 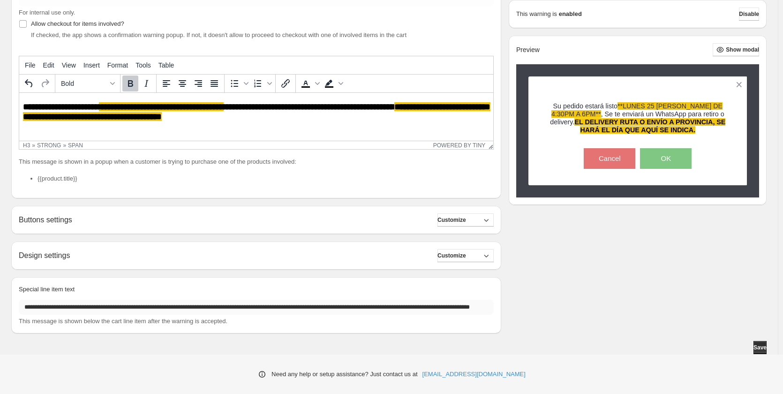 What do you see at coordinates (44, 255) in the screenshot?
I see `h2: Design settings` at bounding box center [44, 255].